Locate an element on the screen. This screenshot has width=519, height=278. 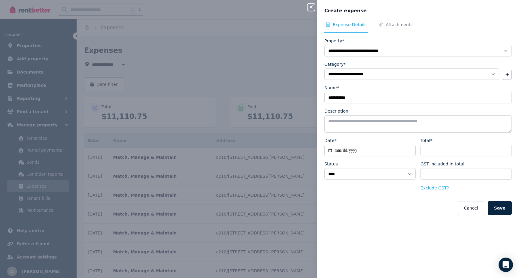
label: Description is located at coordinates (336, 111).